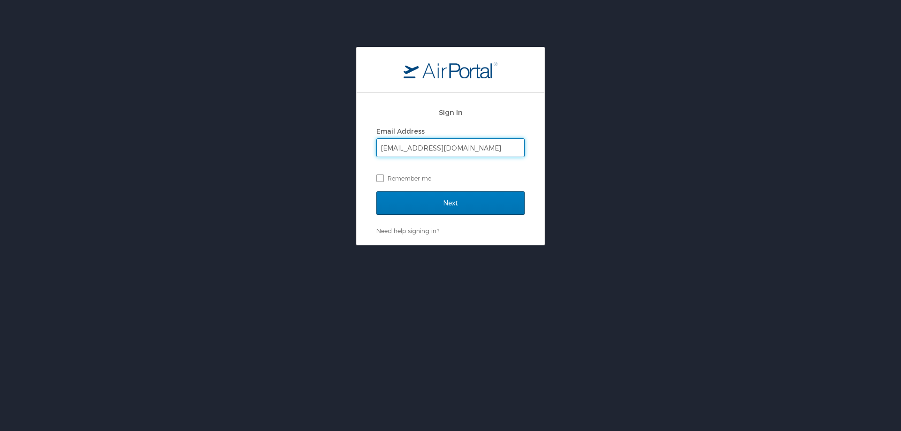 The height and width of the screenshot is (431, 901). Describe the element at coordinates (450, 70) in the screenshot. I see `img: logo` at that location.